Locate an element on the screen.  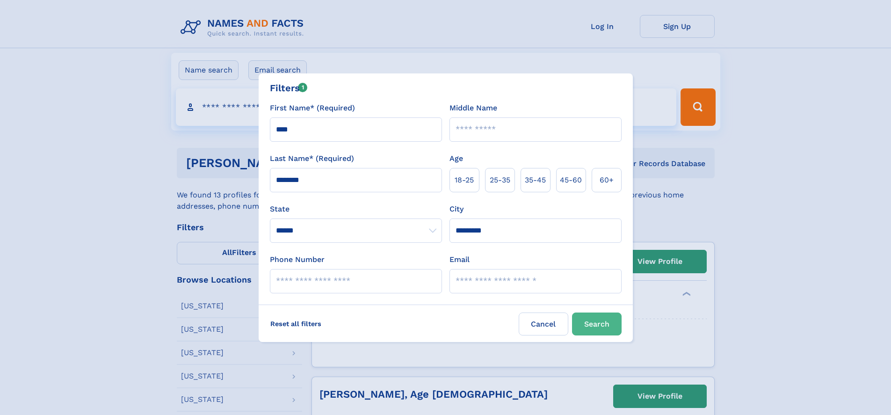
label: Last Name* (Required) is located at coordinates (312, 159).